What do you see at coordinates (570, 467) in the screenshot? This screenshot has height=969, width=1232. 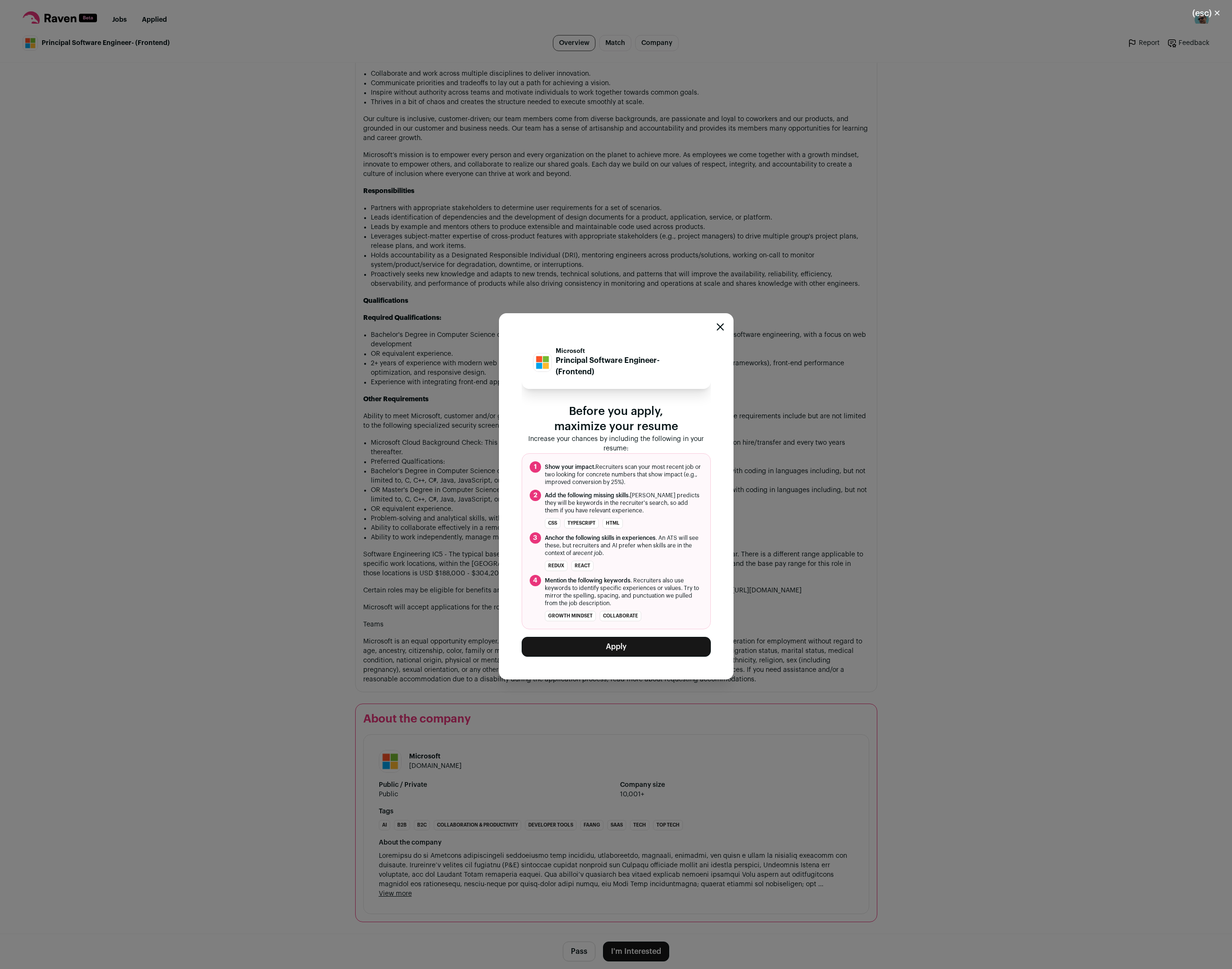 I see `span: Show your impact.` at bounding box center [570, 467].